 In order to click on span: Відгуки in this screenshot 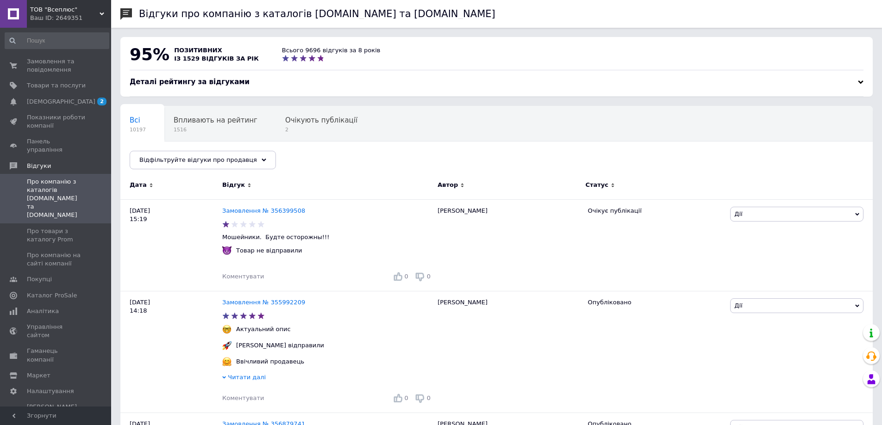, I will do `click(39, 166)`.